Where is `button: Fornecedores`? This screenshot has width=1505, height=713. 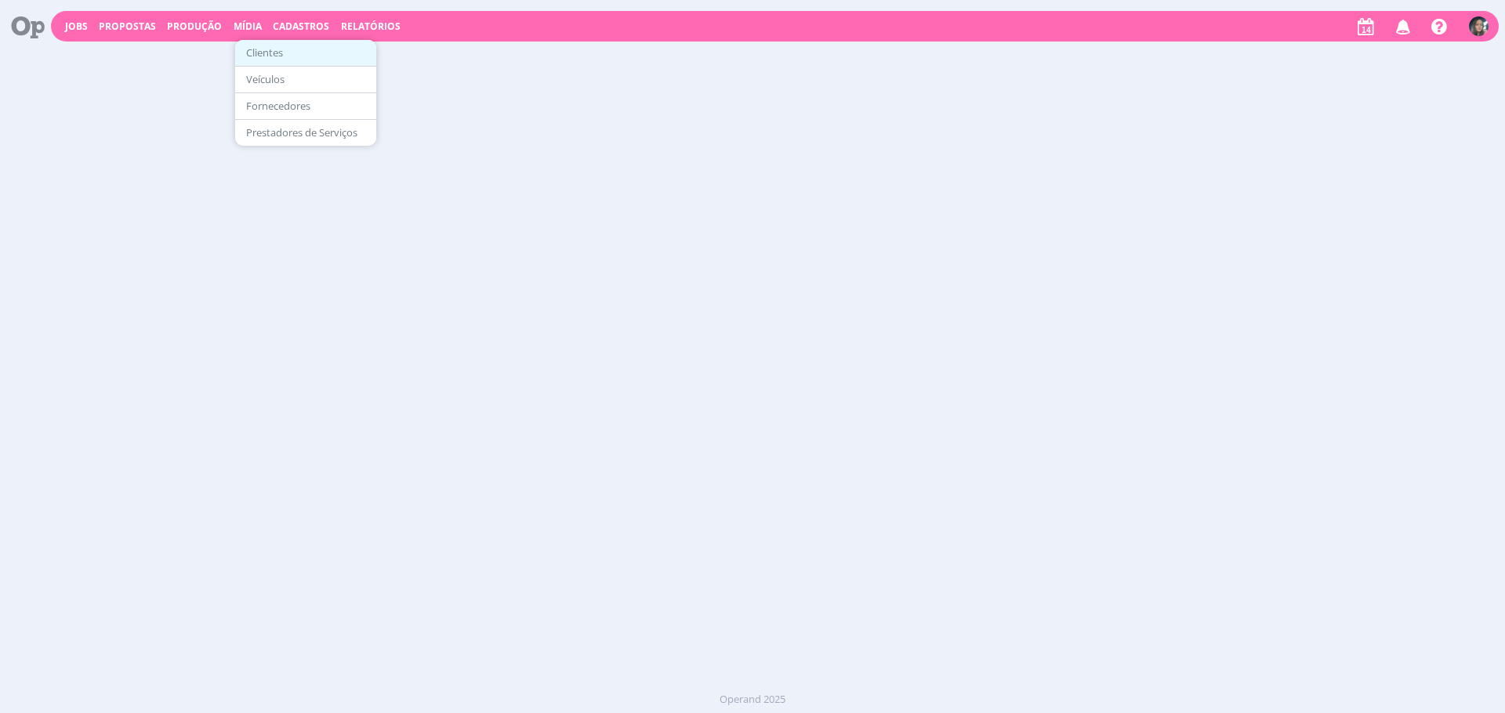 button: Fornecedores is located at coordinates (306, 107).